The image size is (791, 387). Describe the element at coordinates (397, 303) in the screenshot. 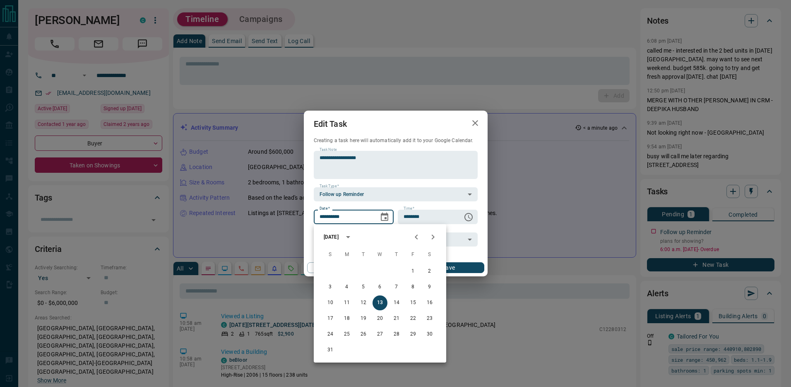

I see `button: 14` at that location.